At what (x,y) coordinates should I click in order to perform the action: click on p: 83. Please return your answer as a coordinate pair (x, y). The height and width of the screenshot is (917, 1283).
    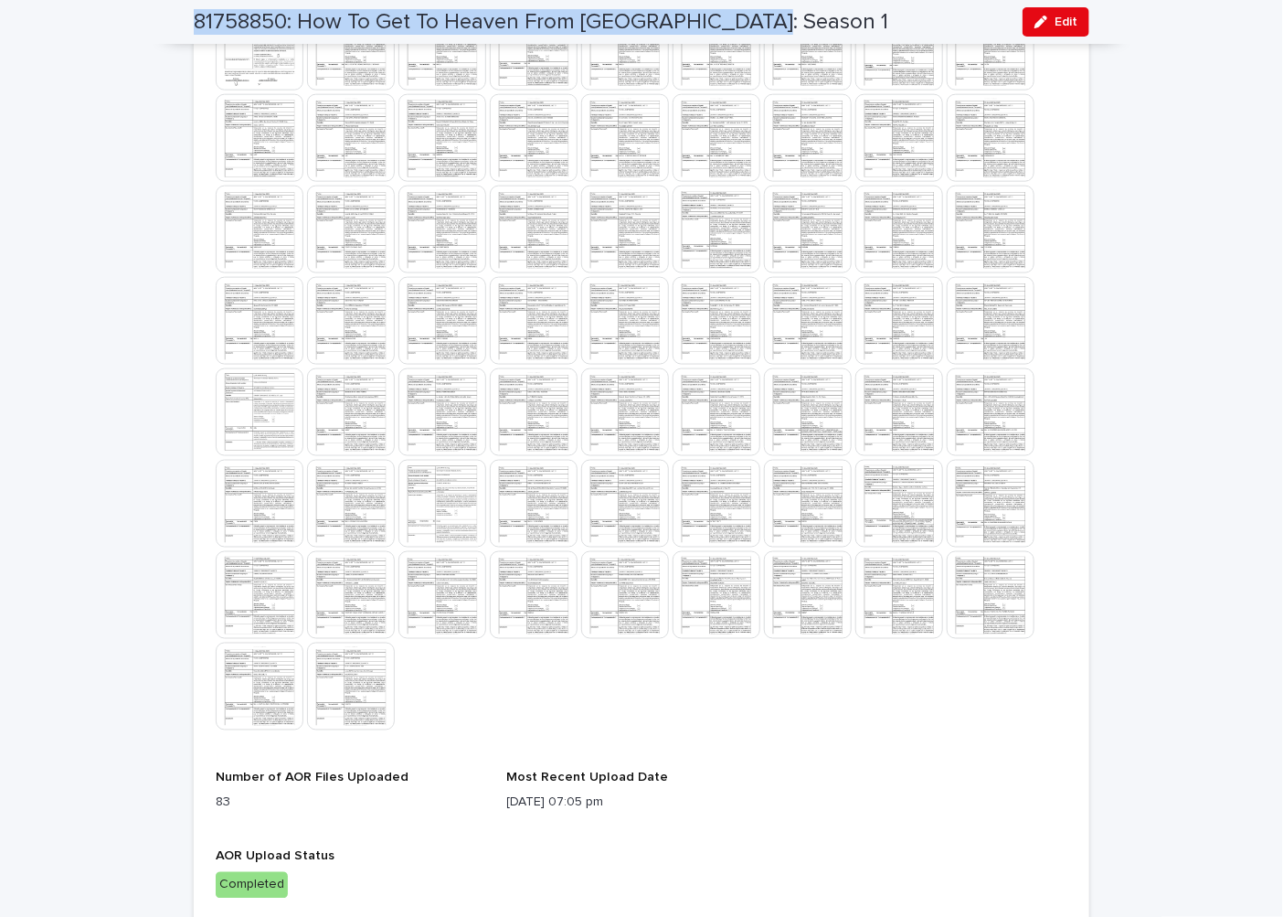
    Looking at the image, I should click on (350, 803).